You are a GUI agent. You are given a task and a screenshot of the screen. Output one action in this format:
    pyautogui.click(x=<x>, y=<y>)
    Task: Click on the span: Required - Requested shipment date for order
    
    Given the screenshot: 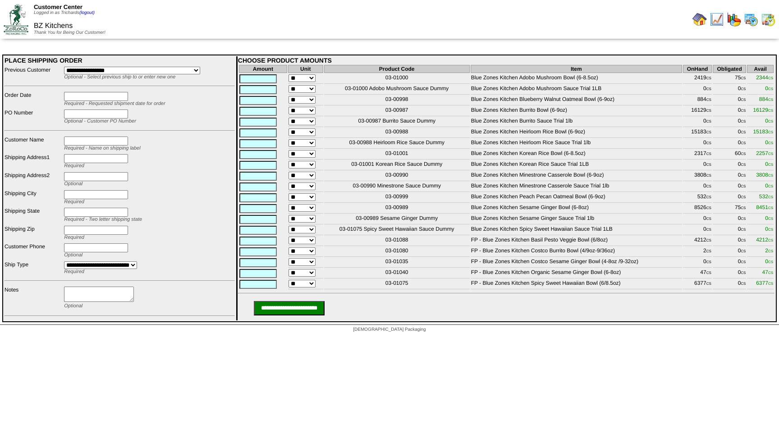 What is the action you would take?
    pyautogui.click(x=115, y=104)
    